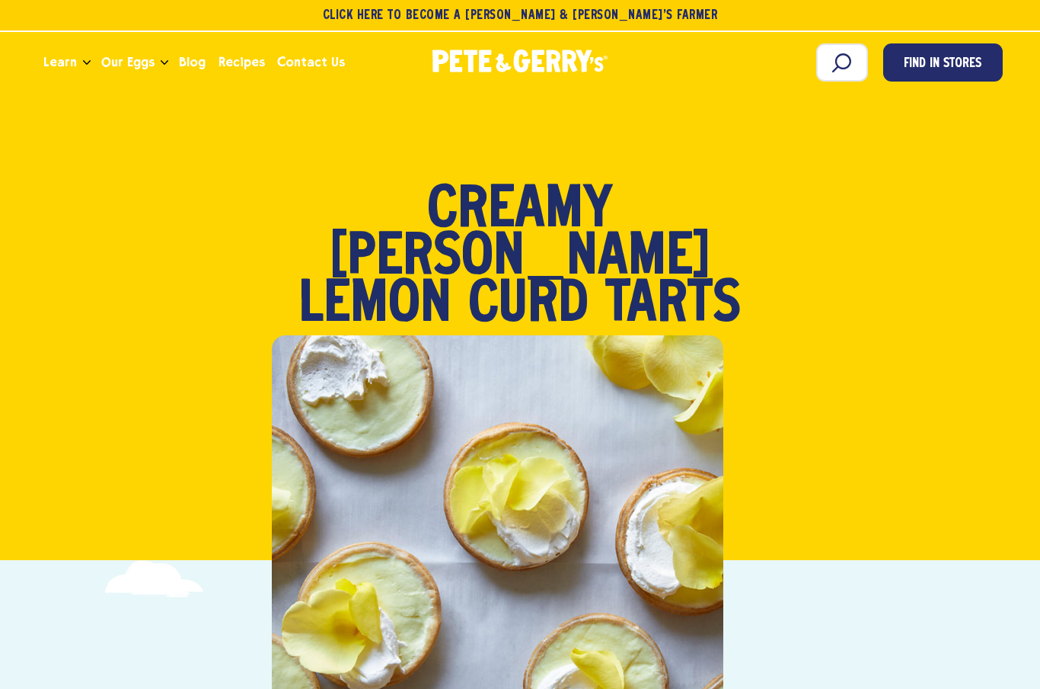 The width and height of the screenshot is (1040, 689). I want to click on button: Open the dropdown menu for Learn, so click(87, 62).